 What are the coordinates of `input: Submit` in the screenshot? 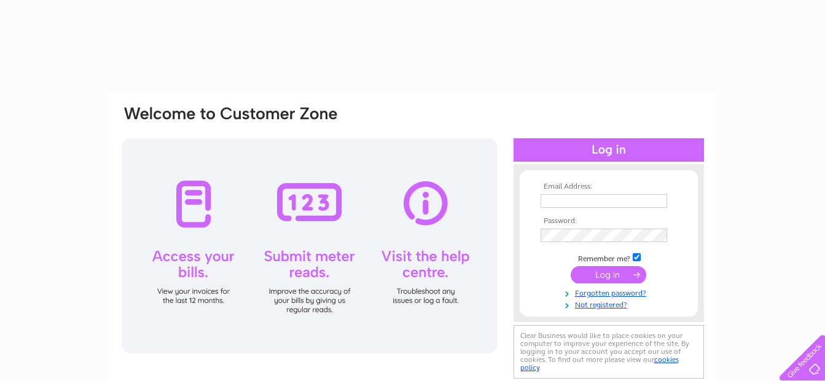 It's located at (608, 274).